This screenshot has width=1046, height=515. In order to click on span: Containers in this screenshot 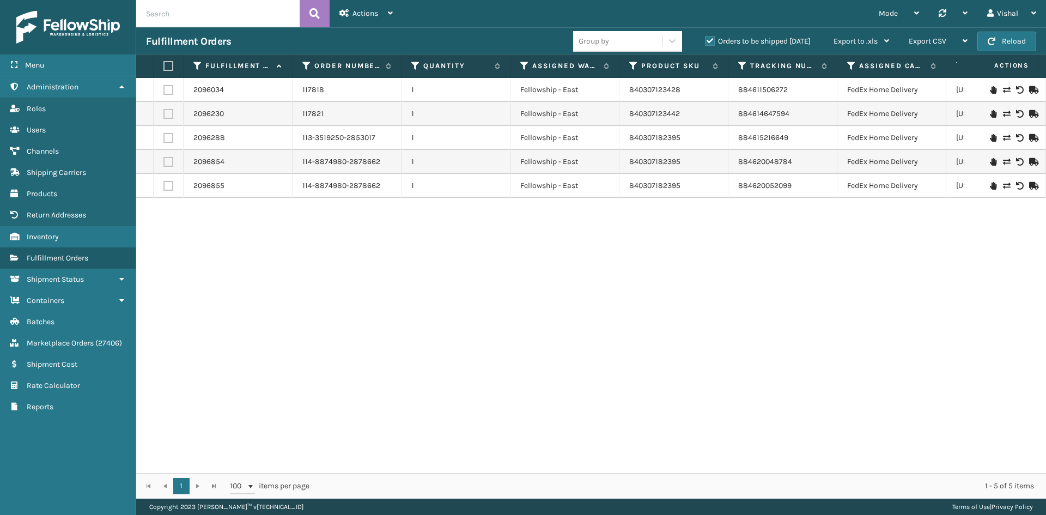, I will do `click(45, 300)`.